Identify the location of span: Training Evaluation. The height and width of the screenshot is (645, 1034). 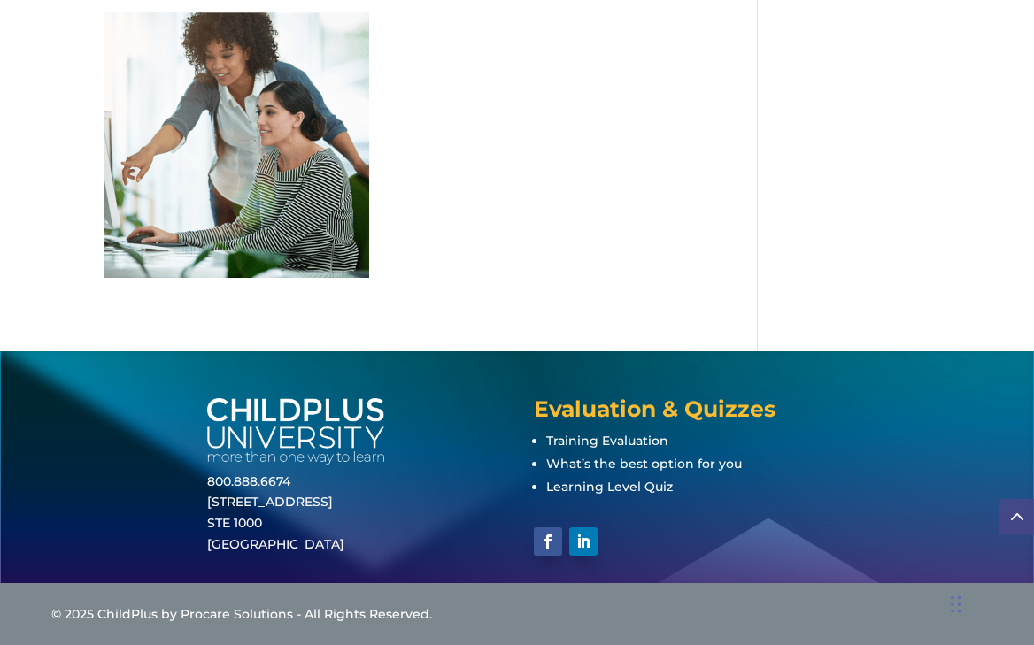
(607, 441).